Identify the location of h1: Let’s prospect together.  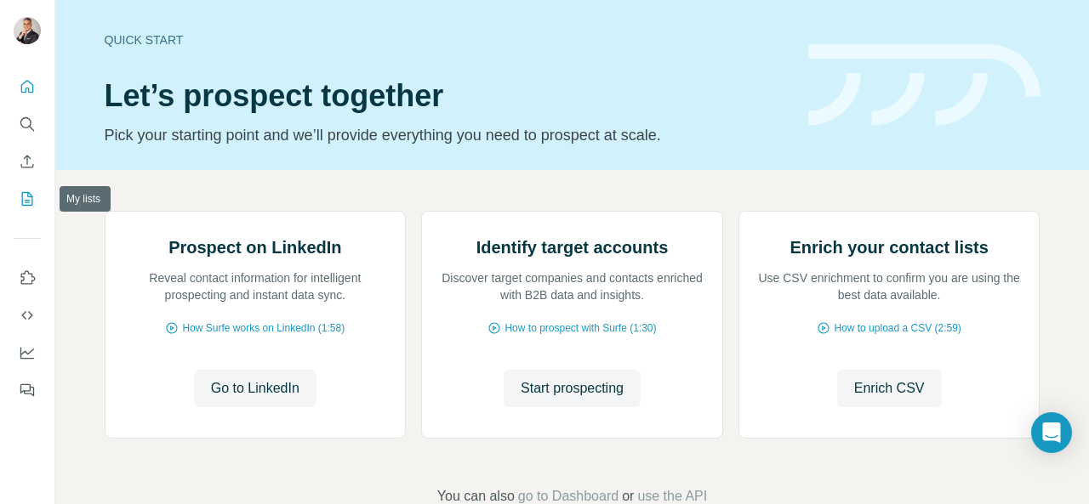
(446, 96).